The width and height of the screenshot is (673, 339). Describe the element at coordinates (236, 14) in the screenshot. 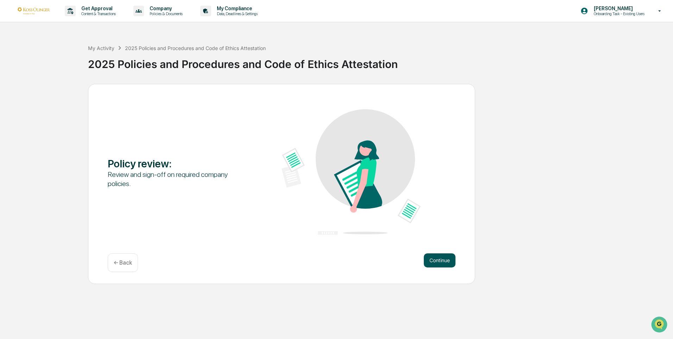

I see `p: Data, Deadlines & Settings` at that location.